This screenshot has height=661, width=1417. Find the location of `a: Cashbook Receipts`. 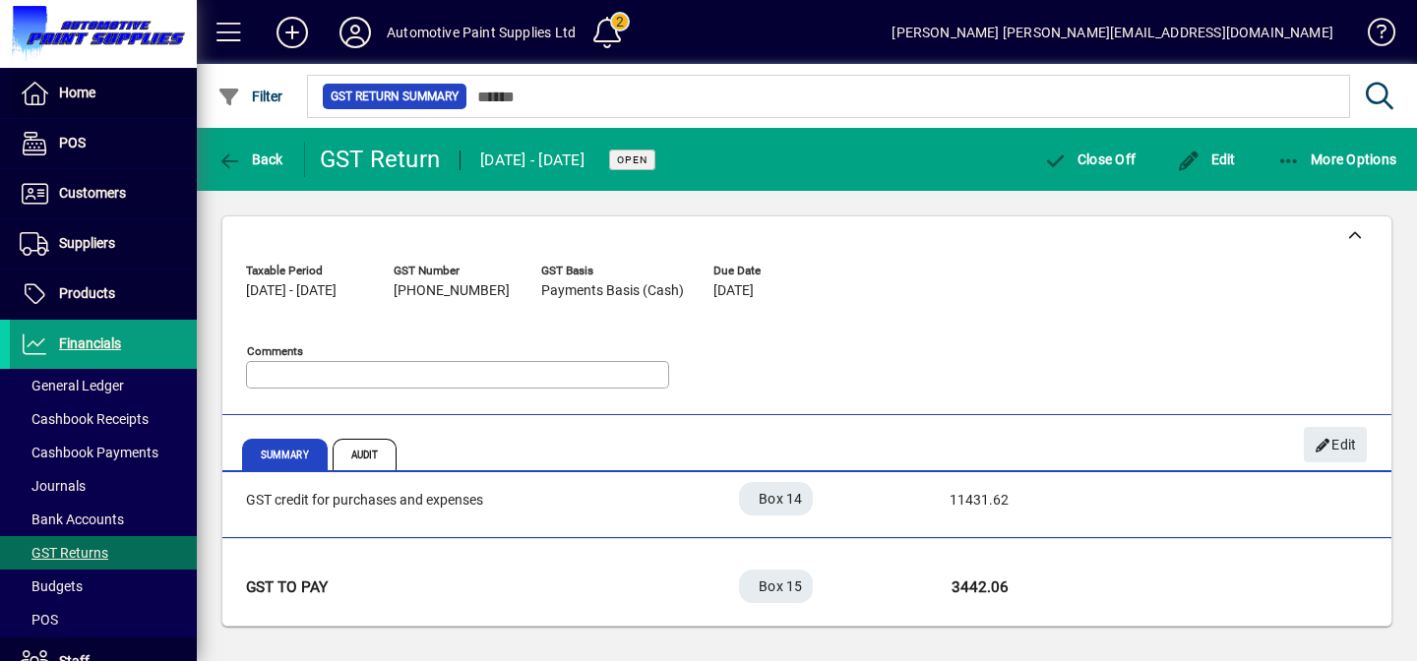

a: Cashbook Receipts is located at coordinates (103, 419).